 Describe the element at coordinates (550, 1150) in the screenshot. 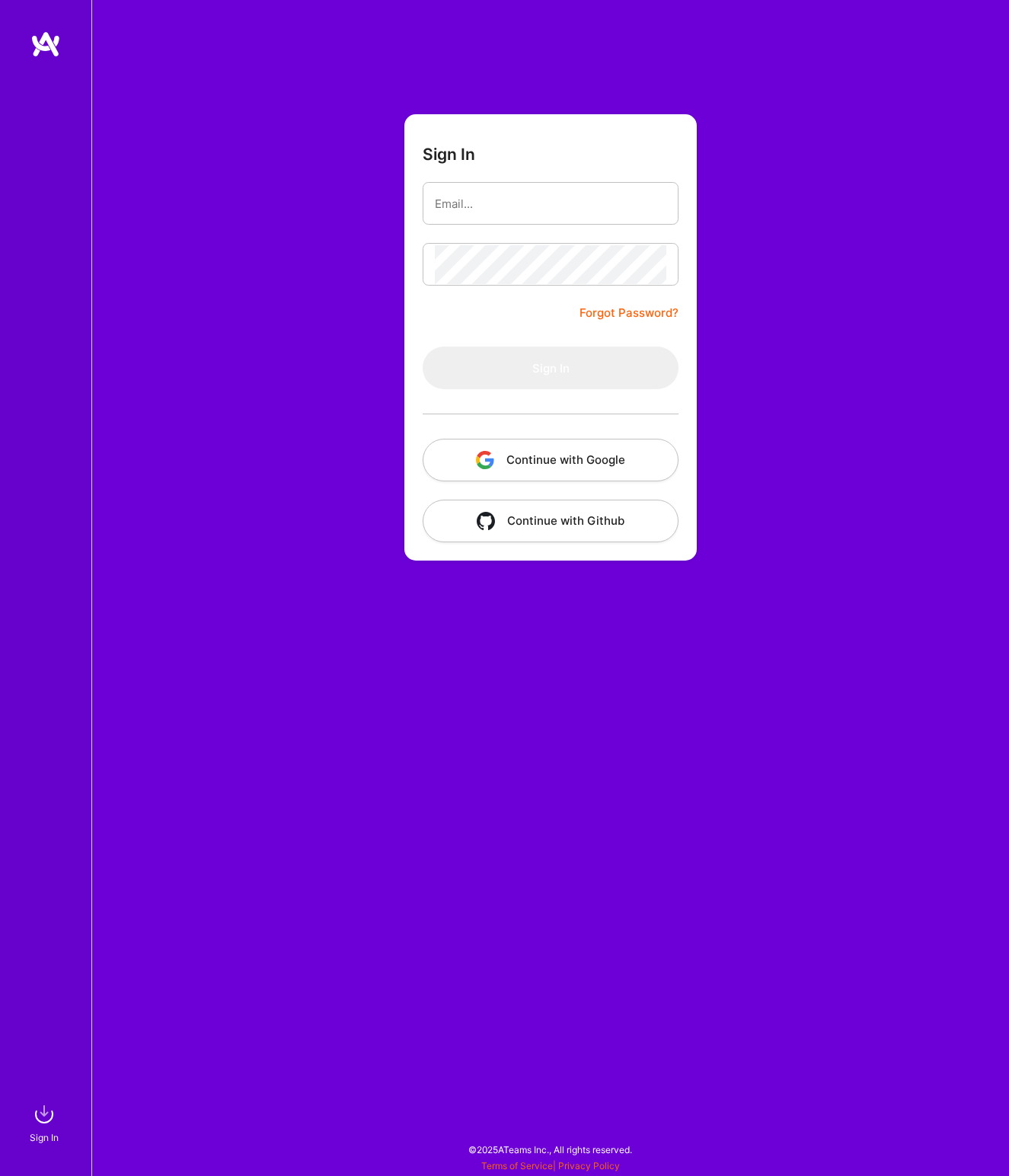

I see `div: © 2025 ATeams Inc., All rights reserved.` at that location.